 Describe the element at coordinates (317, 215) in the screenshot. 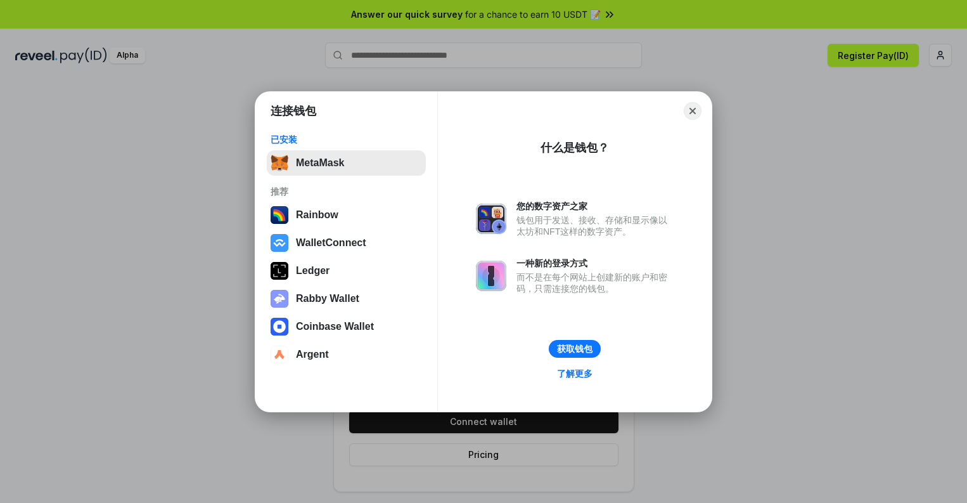

I see `div: Rainbow` at that location.